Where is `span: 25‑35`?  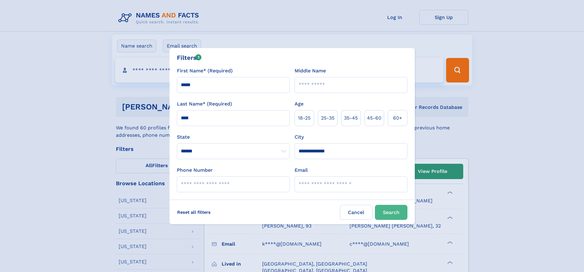
span: 25‑35 is located at coordinates (328, 118).